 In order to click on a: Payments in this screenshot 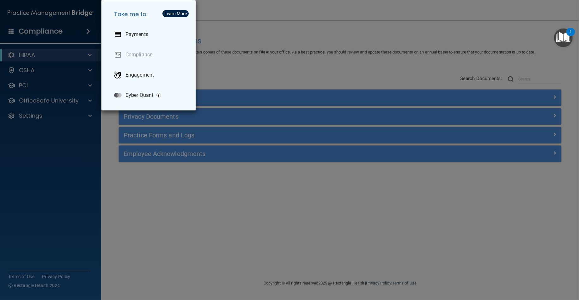, I will do `click(150, 34)`.